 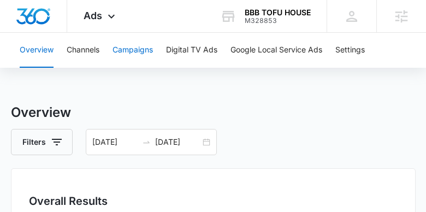 What do you see at coordinates (146, 142) in the screenshot?
I see `span: to` at bounding box center [146, 142].